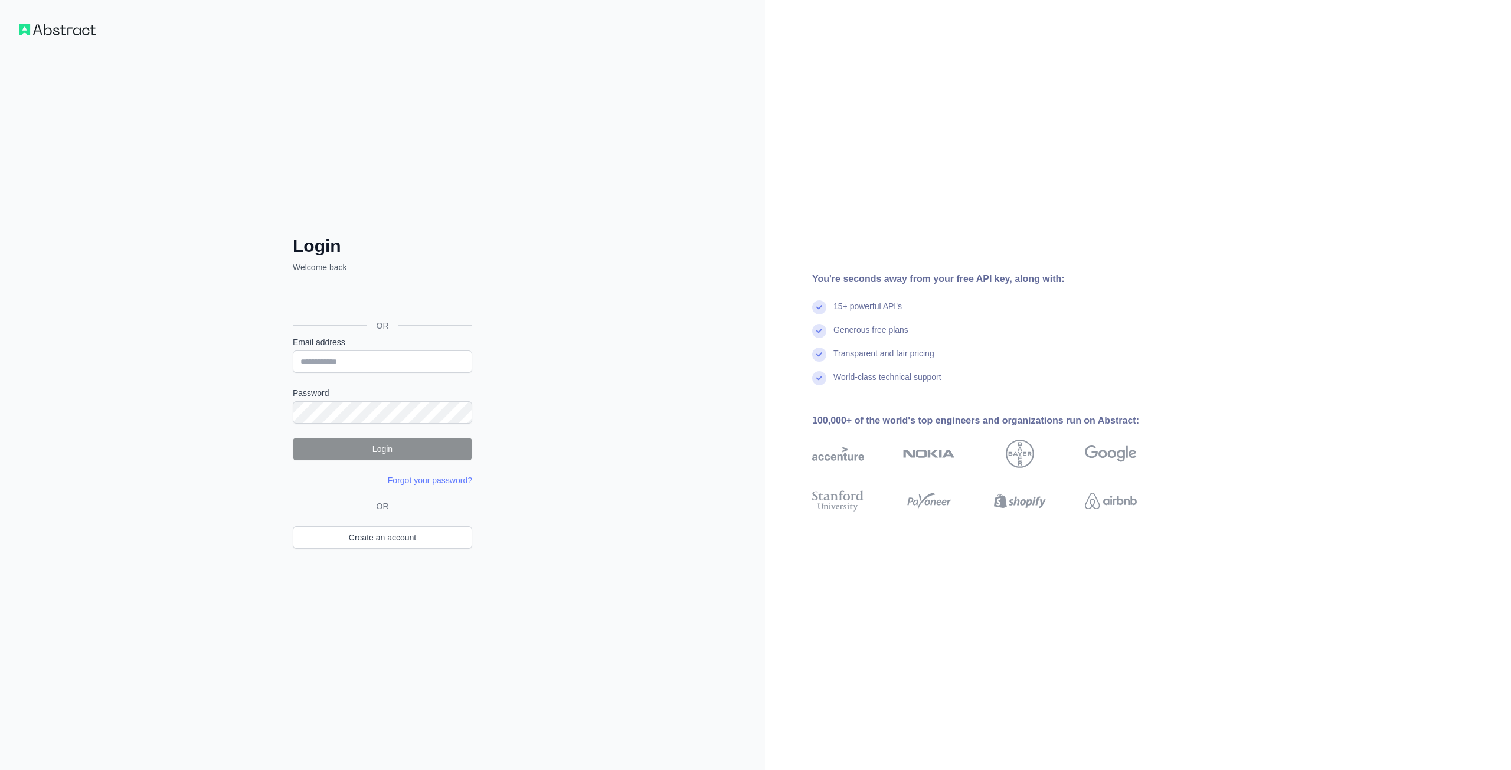  I want to click on img: airbnb, so click(1111, 501).